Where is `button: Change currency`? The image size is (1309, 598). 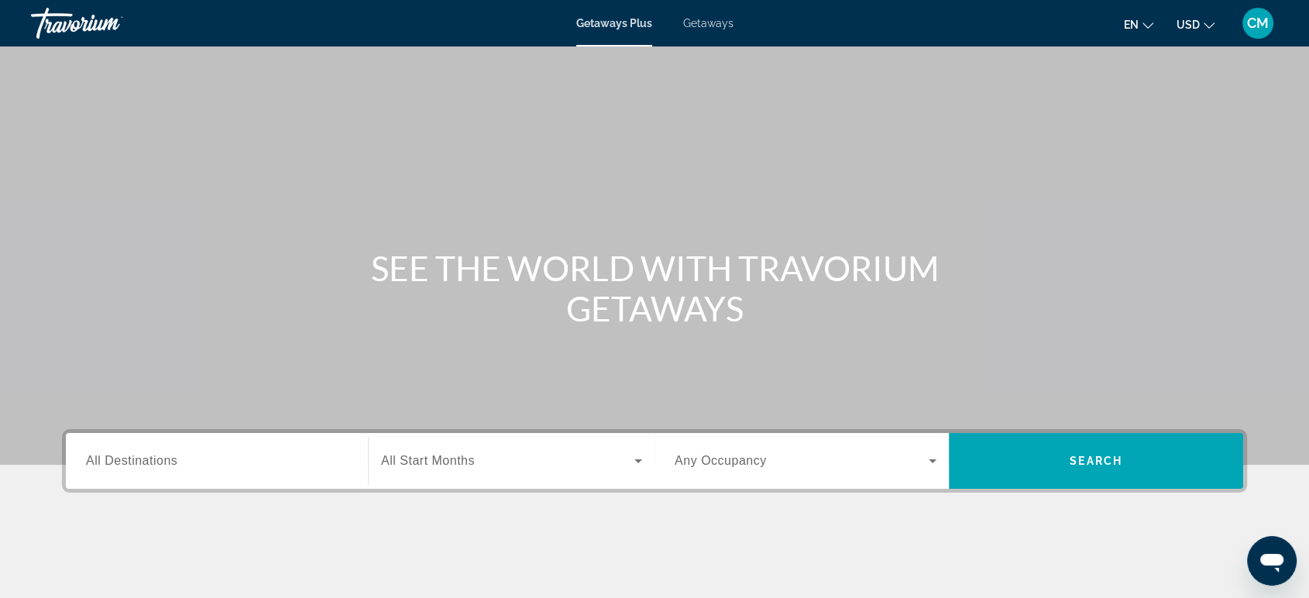 button: Change currency is located at coordinates (1195, 24).